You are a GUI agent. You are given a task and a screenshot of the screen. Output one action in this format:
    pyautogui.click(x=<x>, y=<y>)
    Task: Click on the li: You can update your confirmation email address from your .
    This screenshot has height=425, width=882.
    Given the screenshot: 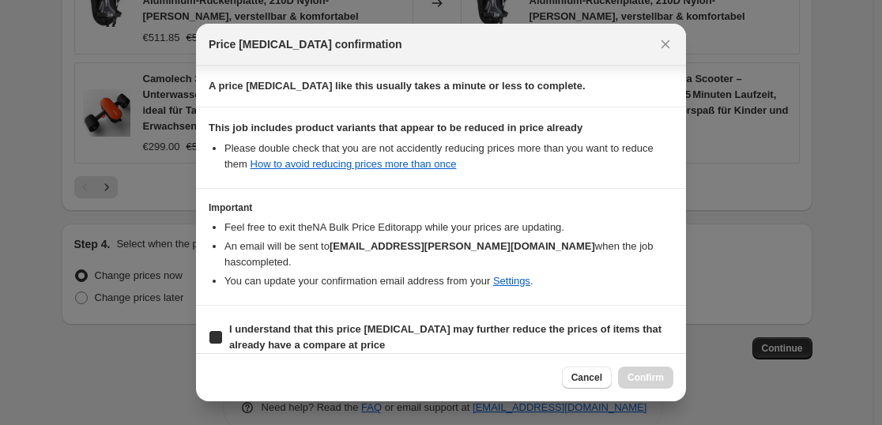 What is the action you would take?
    pyautogui.click(x=449, y=281)
    